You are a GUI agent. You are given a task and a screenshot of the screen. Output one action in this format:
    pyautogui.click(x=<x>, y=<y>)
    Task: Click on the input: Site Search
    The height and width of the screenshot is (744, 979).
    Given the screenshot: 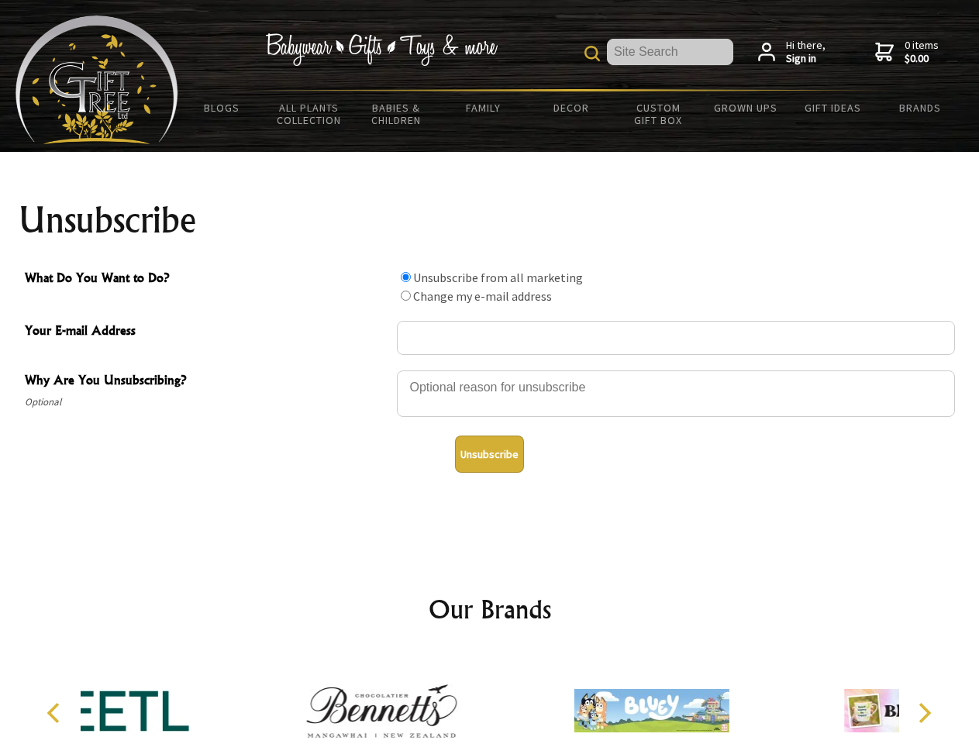 What is the action you would take?
    pyautogui.click(x=670, y=52)
    